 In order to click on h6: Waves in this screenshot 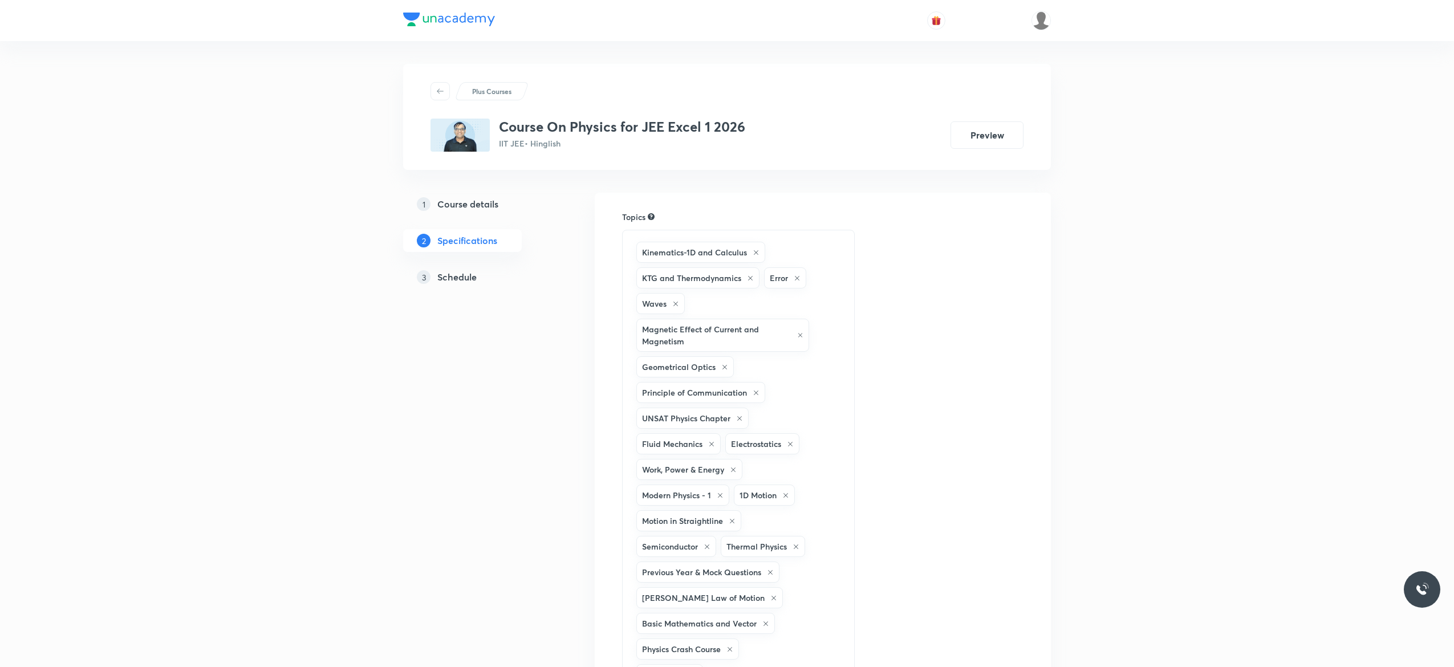, I will do `click(654, 303)`.